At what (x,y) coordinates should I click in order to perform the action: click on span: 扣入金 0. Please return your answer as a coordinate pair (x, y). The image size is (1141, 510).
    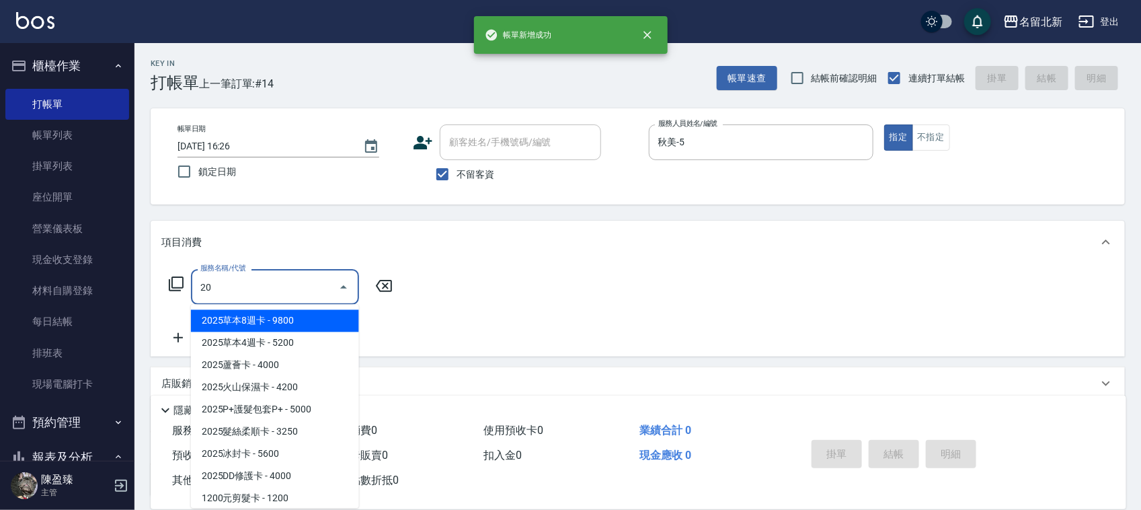
    Looking at the image, I should click on (503, 454).